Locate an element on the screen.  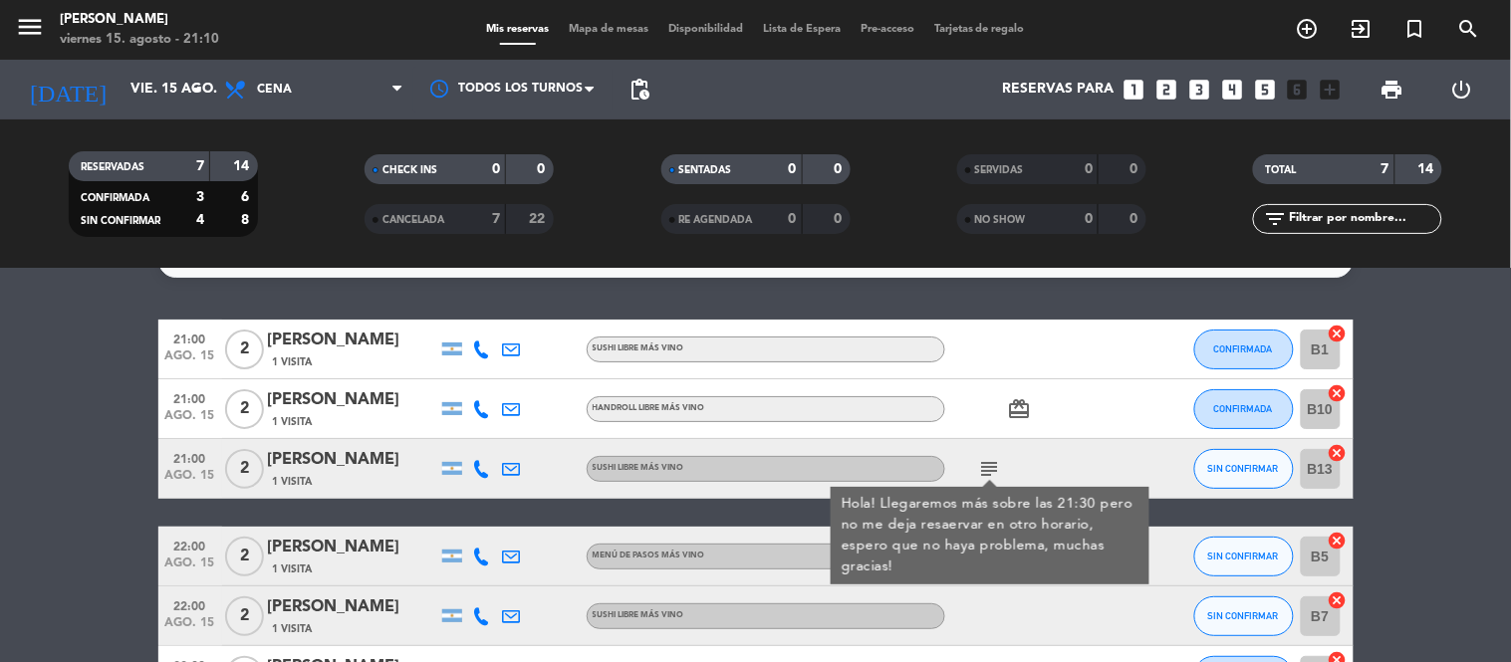
span: Mis reservas is located at coordinates (517, 29).